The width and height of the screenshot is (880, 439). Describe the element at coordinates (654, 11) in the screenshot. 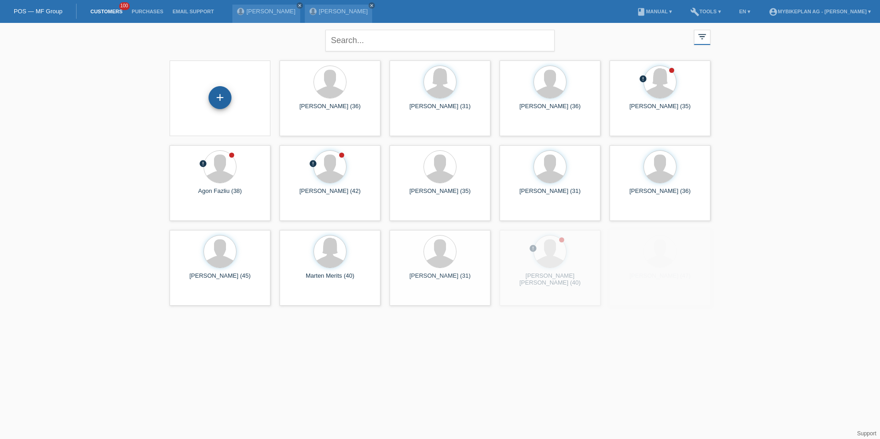

I see `a: bookManual ▾` at that location.